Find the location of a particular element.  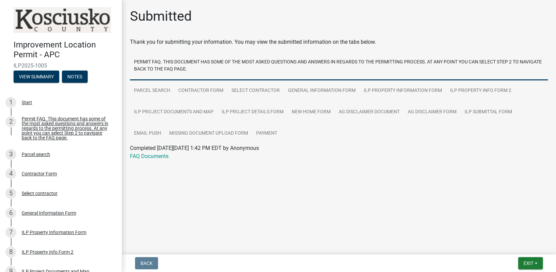

div: Contractor Form is located at coordinates (39, 173).